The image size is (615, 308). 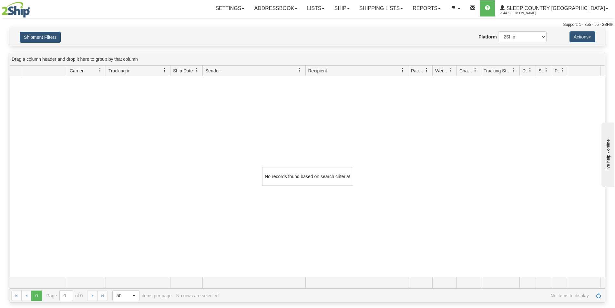 What do you see at coordinates (308, 176) in the screenshot?
I see `div: No records found based on search criteria!` at bounding box center [308, 176].